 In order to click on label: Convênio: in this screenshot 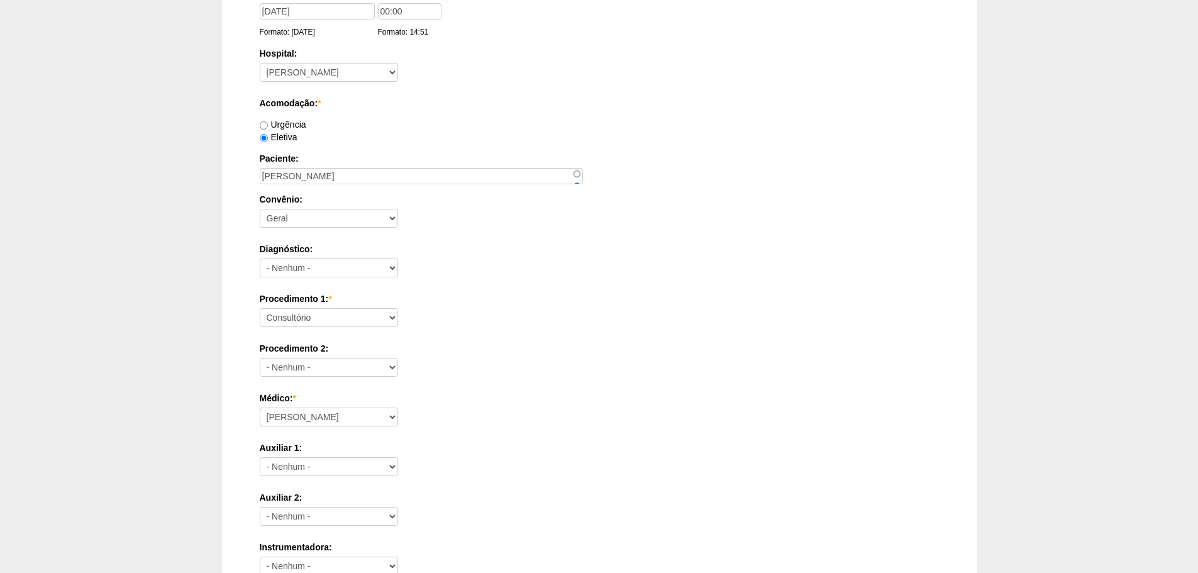, I will do `click(599, 199)`.